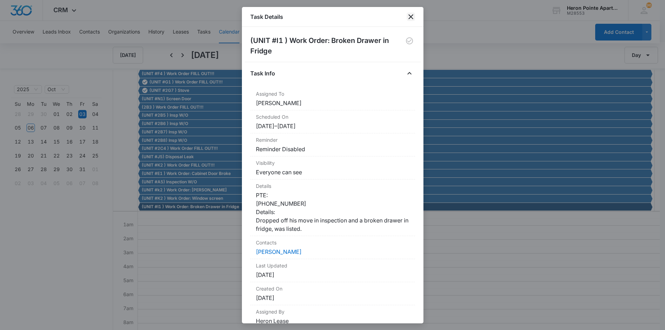 The height and width of the screenshot is (330, 665). Describe the element at coordinates (333, 140) in the screenshot. I see `dt: Reminder` at that location.